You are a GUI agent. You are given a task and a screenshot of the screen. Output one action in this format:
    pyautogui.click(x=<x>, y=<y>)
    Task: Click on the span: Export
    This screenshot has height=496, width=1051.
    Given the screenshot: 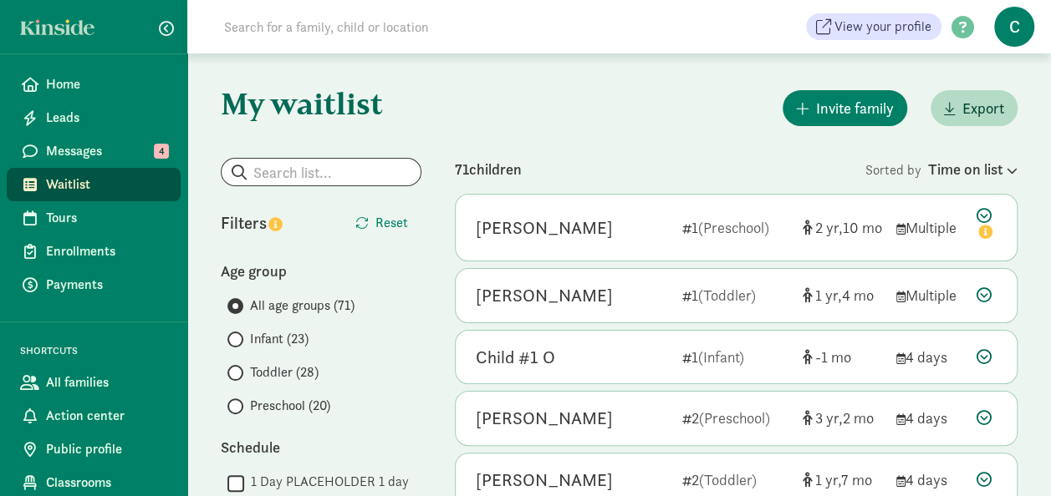 What is the action you would take?
    pyautogui.click(x=983, y=108)
    